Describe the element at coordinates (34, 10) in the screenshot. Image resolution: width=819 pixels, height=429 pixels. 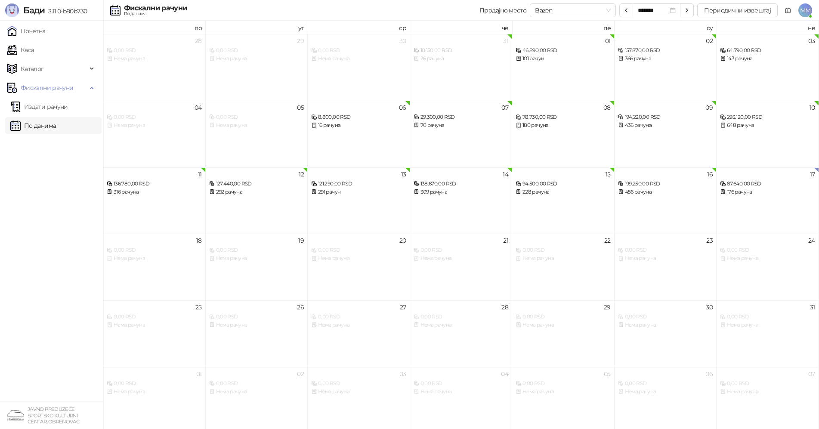
I see `span: Бади` at that location.